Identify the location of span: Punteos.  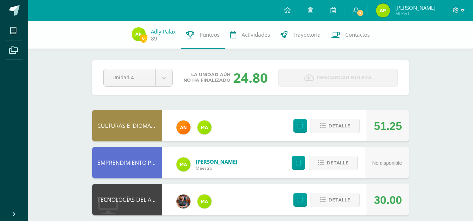
(209, 35).